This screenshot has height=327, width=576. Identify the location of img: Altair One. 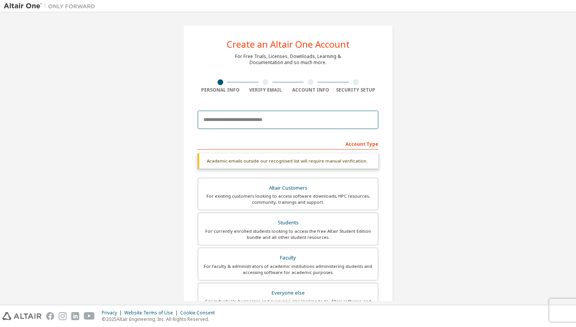
(51, 6).